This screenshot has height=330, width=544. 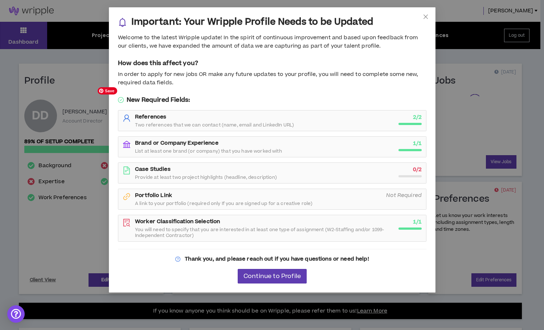 What do you see at coordinates (272, 42) in the screenshot?
I see `div: Welcome to the latest Wripple update! In the spirit of continuous improvement and based upon feed...` at bounding box center [272, 42].